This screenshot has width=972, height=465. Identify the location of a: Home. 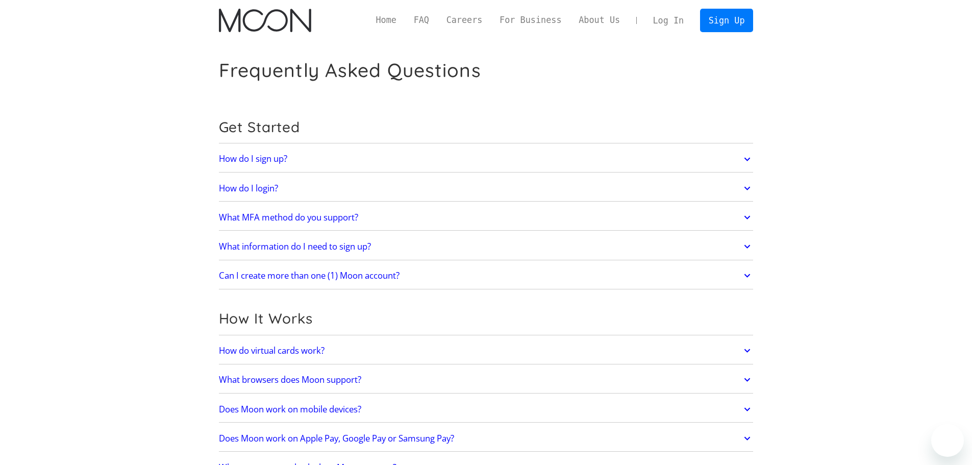
(386, 20).